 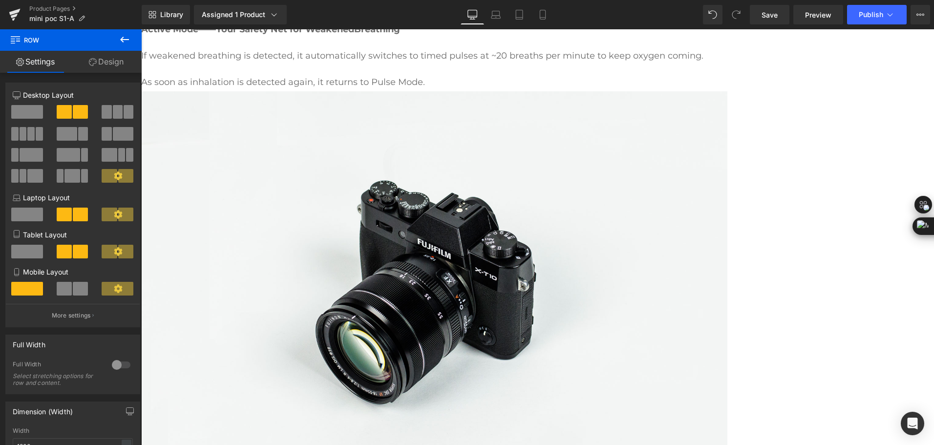 What do you see at coordinates (736, 15) in the screenshot?
I see `button: Redo` at bounding box center [736, 15].